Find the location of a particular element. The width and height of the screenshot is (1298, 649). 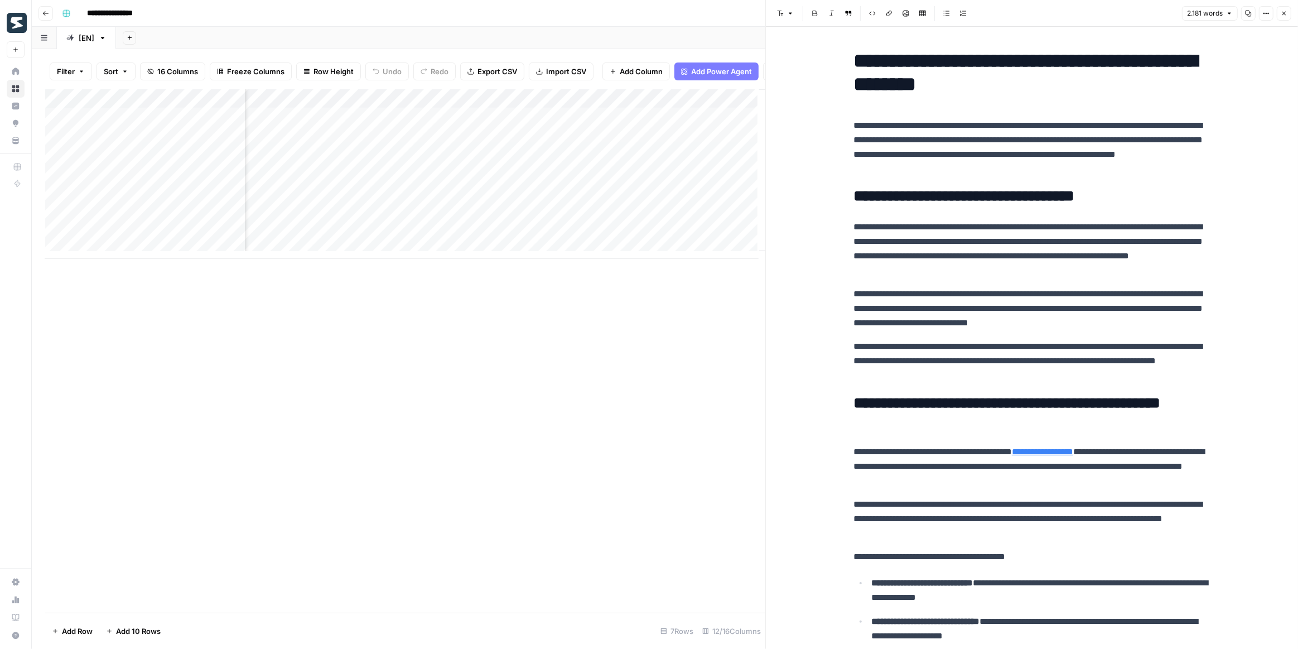

span: 2.181 words is located at coordinates (1205, 13).